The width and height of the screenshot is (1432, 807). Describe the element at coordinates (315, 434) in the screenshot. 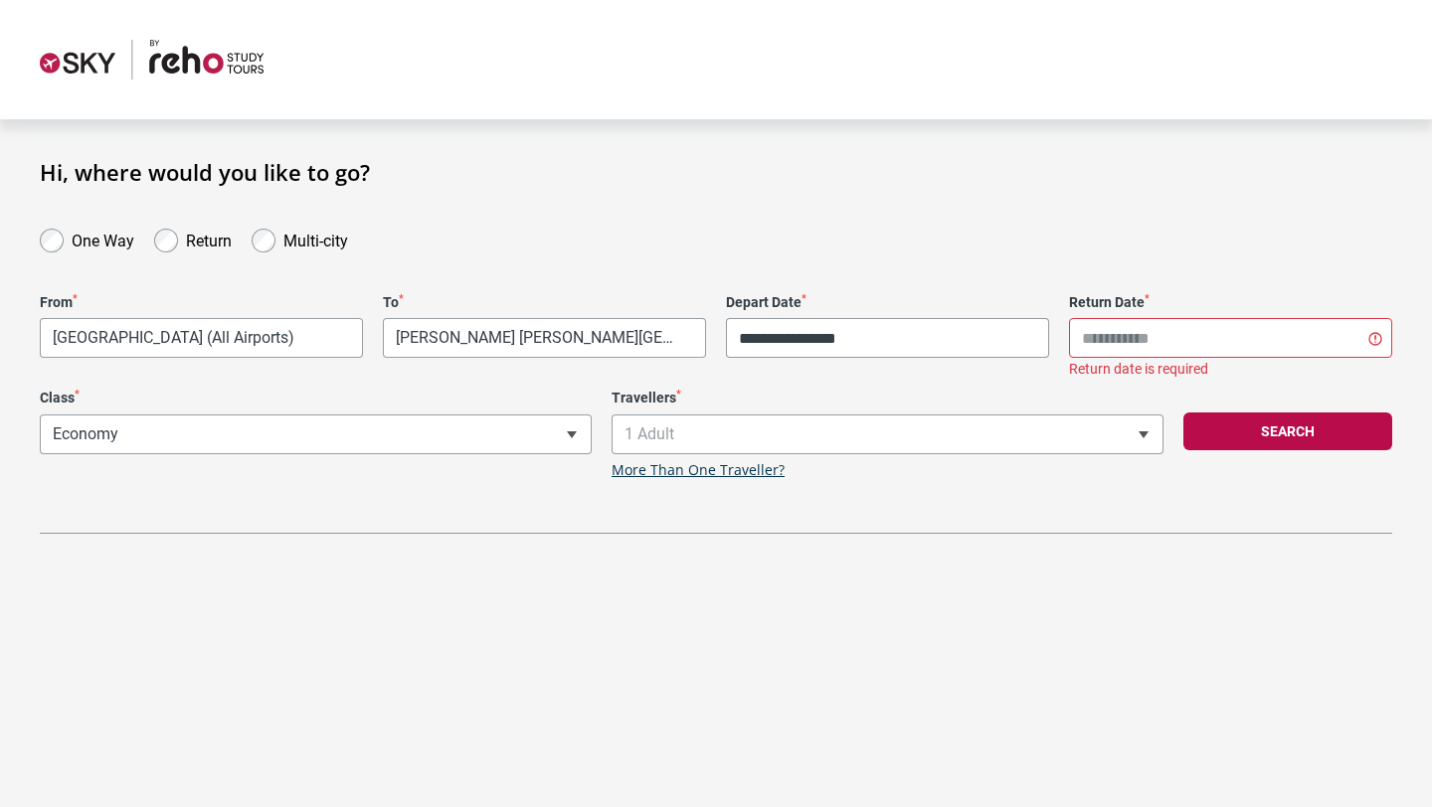

I see `span: Economy` at that location.